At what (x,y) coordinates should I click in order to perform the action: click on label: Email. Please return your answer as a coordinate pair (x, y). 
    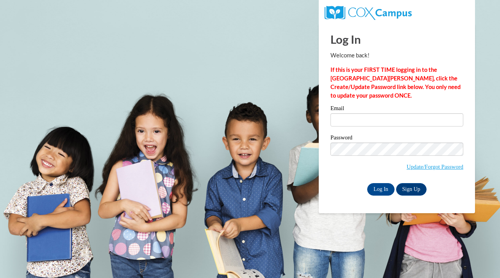
    Looking at the image, I should click on (397, 109).